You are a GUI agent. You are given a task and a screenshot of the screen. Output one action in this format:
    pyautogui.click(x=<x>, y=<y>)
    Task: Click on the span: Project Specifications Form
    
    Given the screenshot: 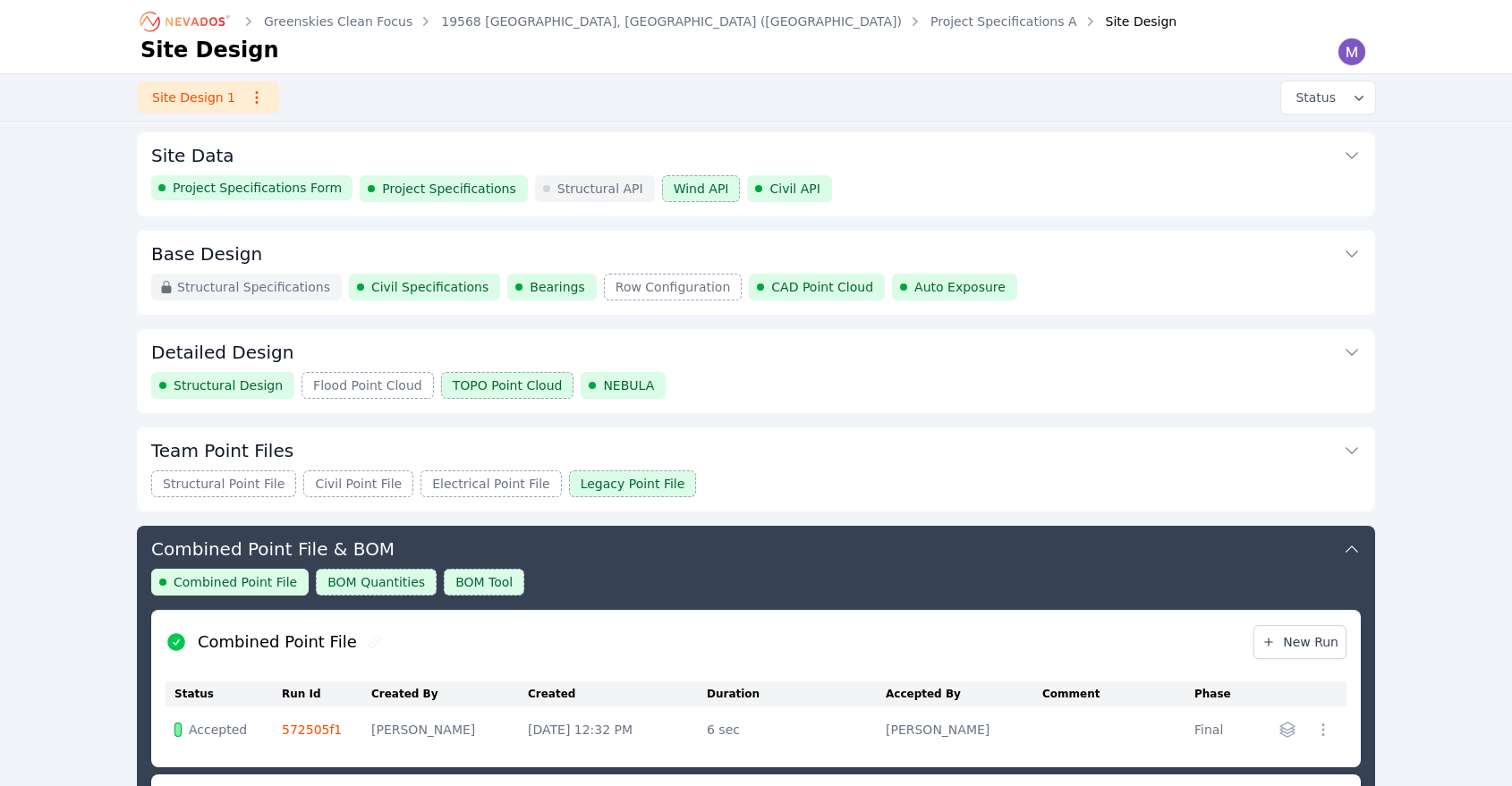 What is the action you would take?
    pyautogui.click(x=257, y=188)
    